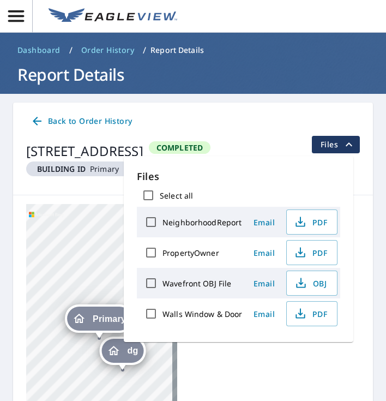 Image resolution: width=386 pixels, height=401 pixels. What do you see at coordinates (81, 121) in the screenshot?
I see `span: Back to Order History` at bounding box center [81, 121].